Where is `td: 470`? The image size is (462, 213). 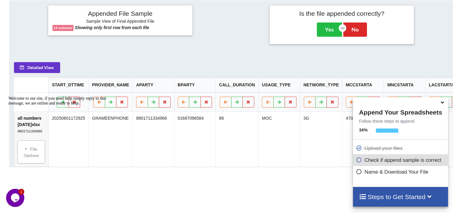 td: 470 is located at coordinates (362, 139).